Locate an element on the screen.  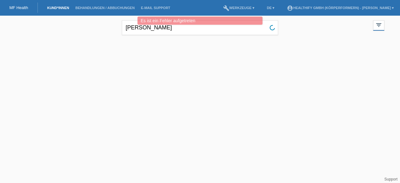
i: build is located at coordinates (226, 8).